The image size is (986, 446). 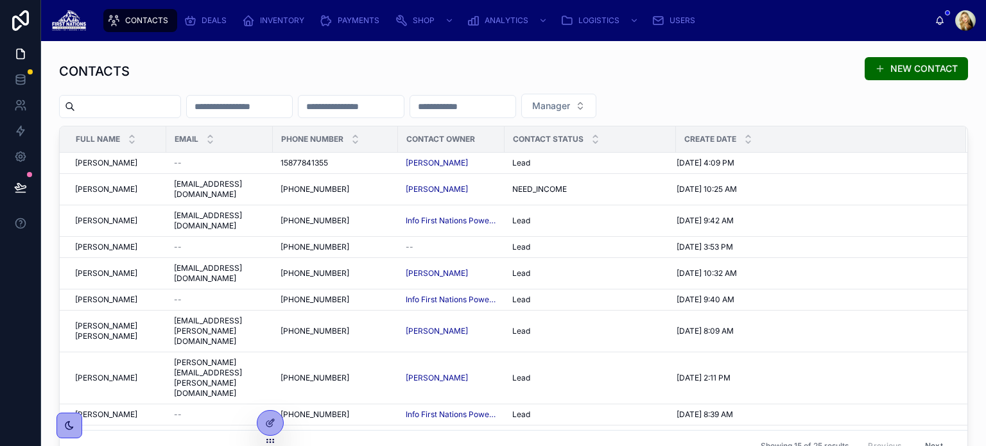 I want to click on span: Manager, so click(x=551, y=106).